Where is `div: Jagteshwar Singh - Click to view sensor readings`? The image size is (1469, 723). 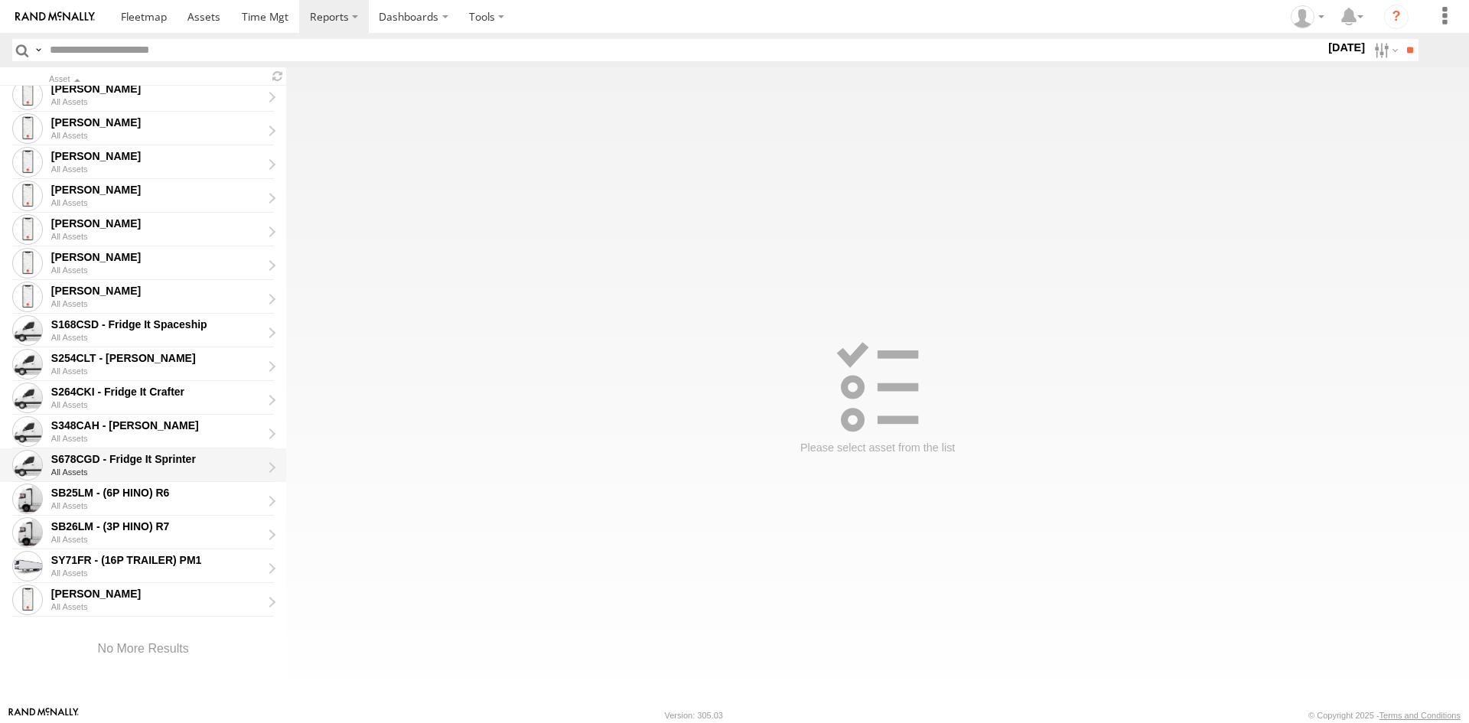 div: Jagteshwar Singh - Click to view sensor readings is located at coordinates (156, 89).